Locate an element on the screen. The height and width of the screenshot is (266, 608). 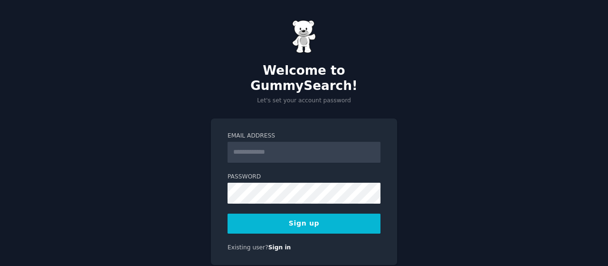
img: Gummy Bear is located at coordinates (304, 37).